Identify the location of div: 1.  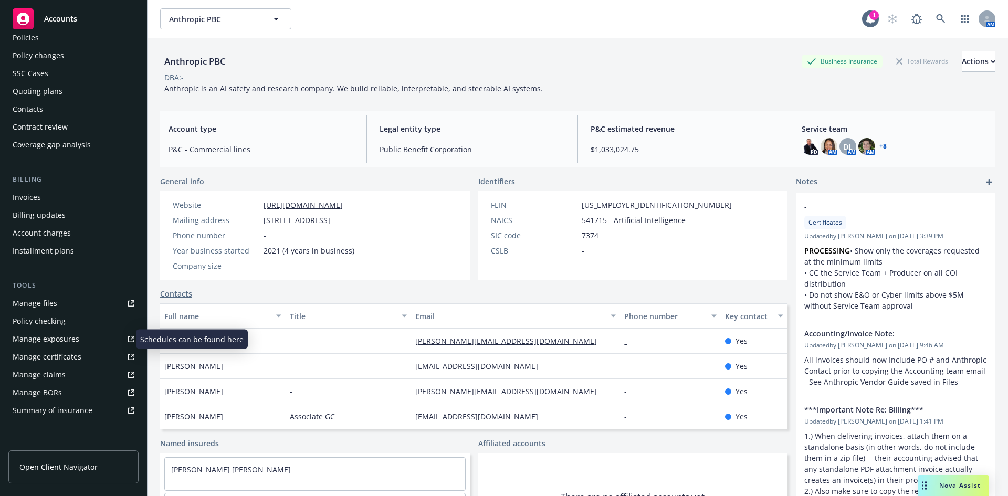
(874, 15).